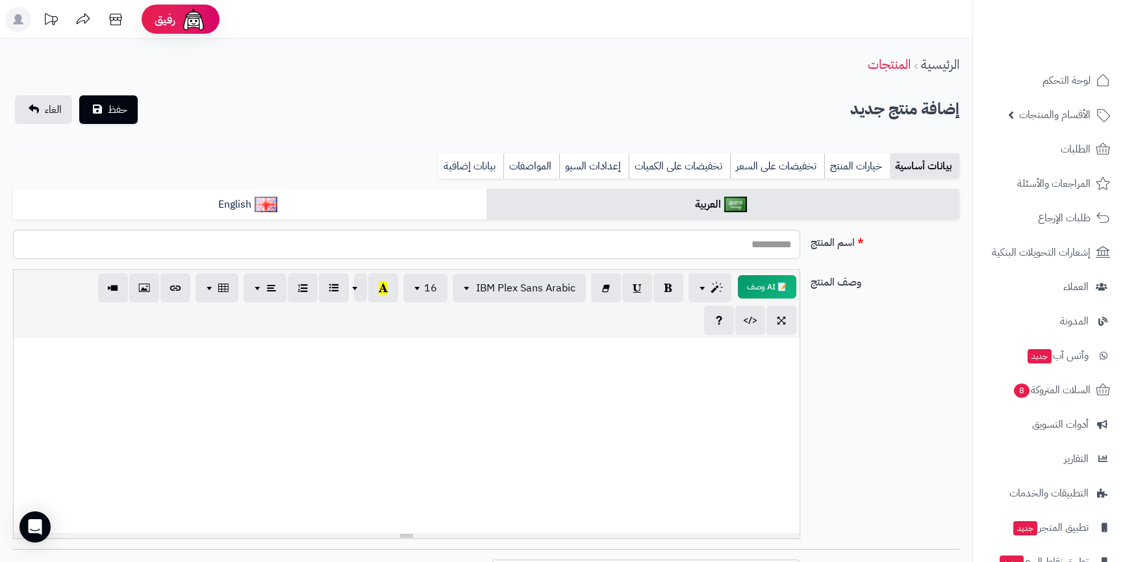 The height and width of the screenshot is (562, 1125). I want to click on span: طلبات الإرجاع, so click(1064, 218).